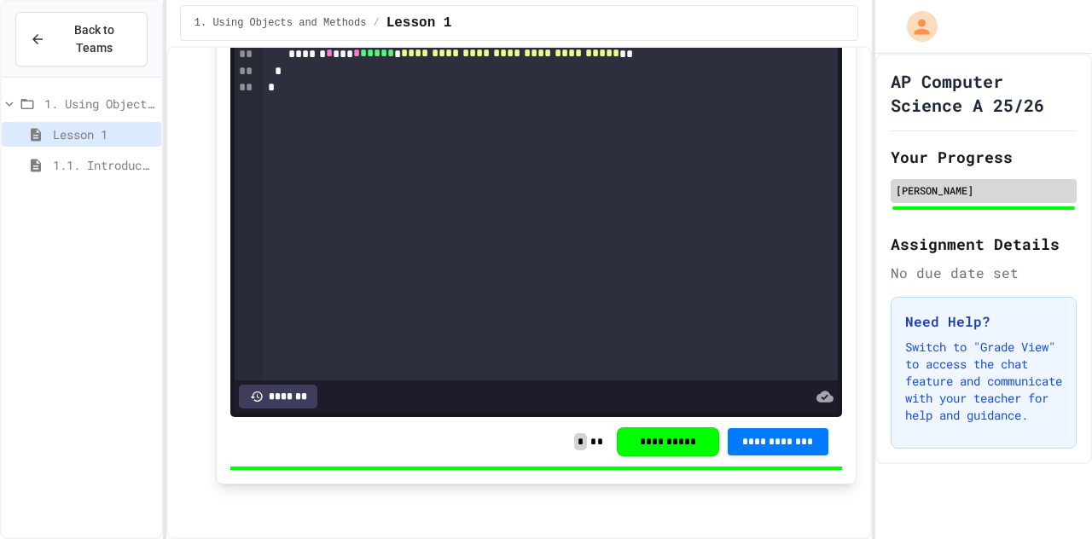 The width and height of the screenshot is (1092, 539). What do you see at coordinates (984, 322) in the screenshot?
I see `h3: Need Help?` at bounding box center [984, 322].